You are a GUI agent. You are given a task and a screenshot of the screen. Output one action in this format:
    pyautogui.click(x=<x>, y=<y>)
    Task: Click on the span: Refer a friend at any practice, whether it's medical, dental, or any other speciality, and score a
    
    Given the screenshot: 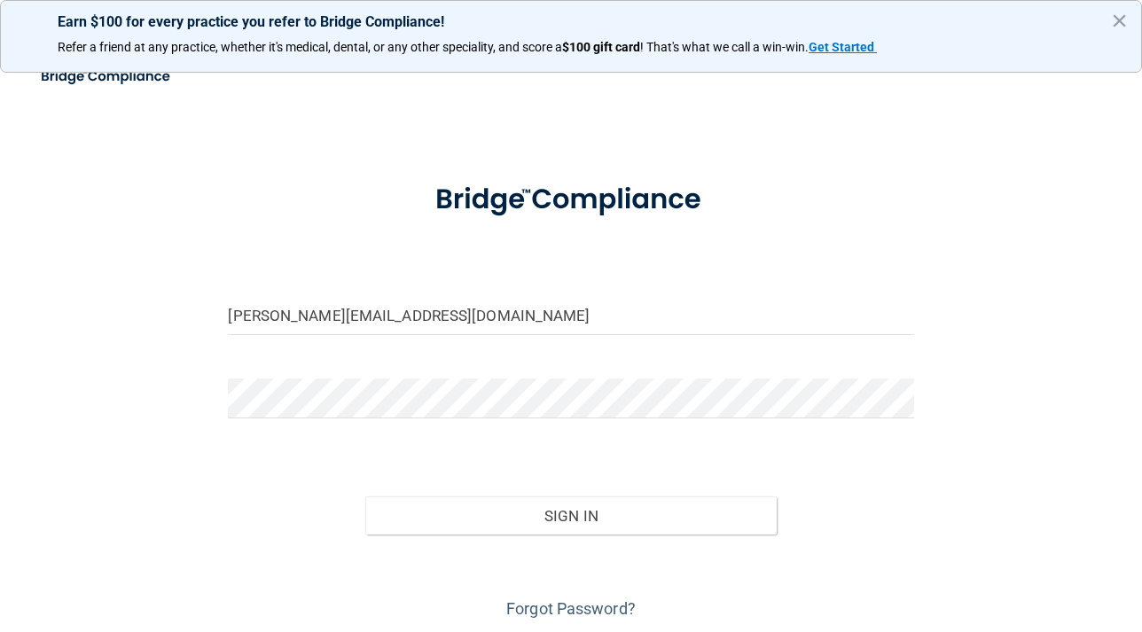 What is the action you would take?
    pyautogui.click(x=309, y=47)
    